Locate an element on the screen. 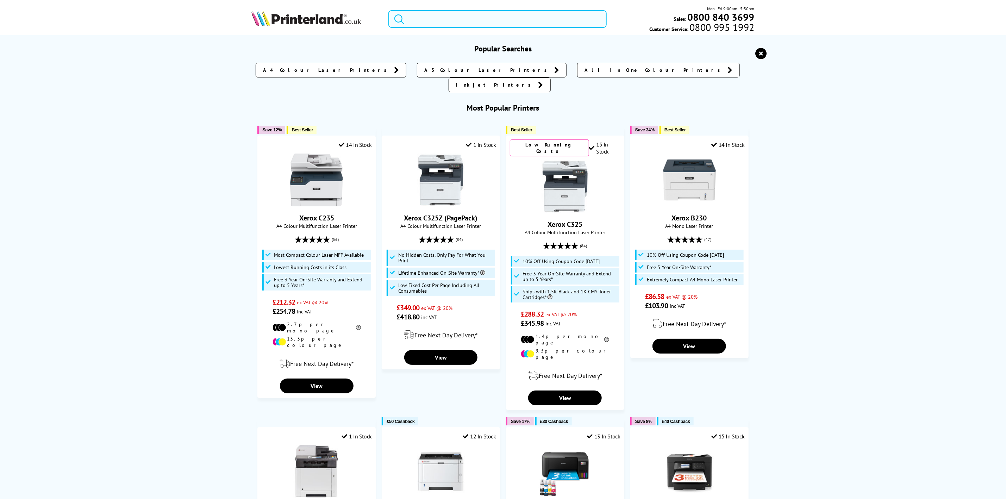  button: Save 12% is located at coordinates (271, 130).